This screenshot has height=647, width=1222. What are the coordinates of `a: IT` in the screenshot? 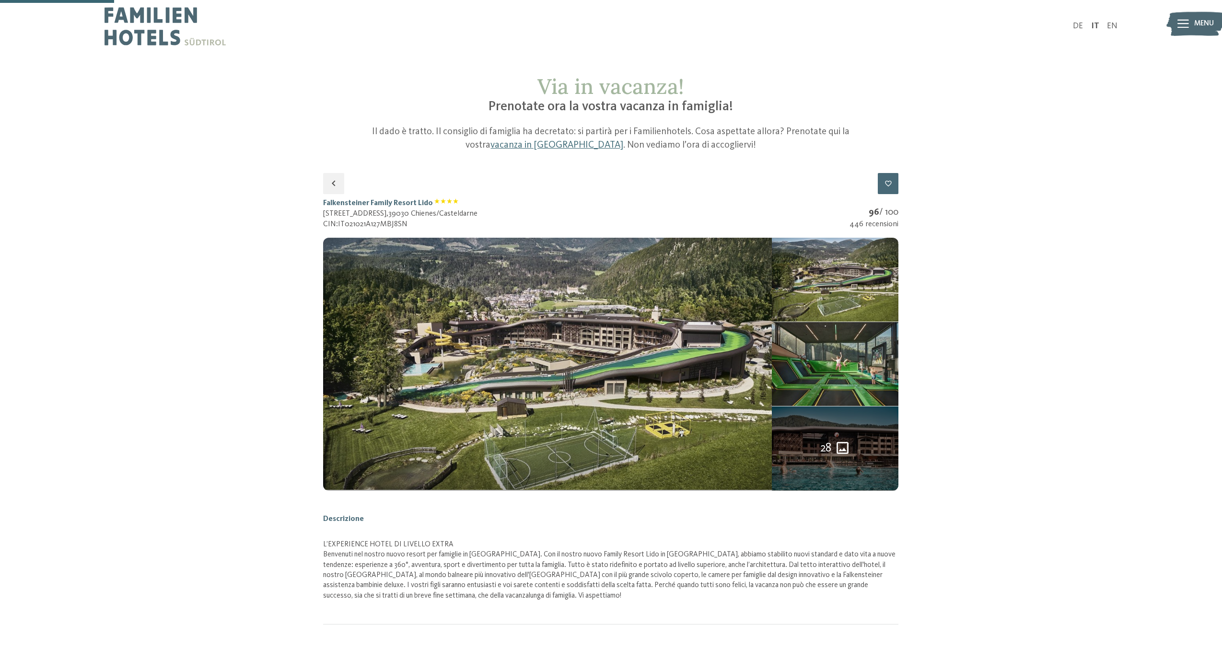 It's located at (1095, 26).